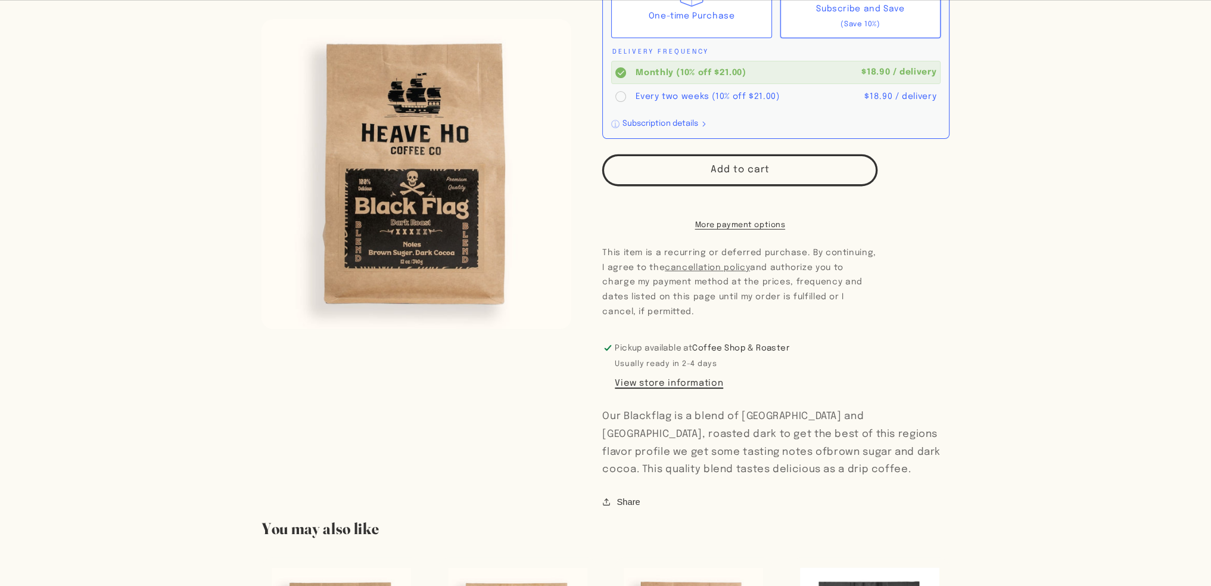 This screenshot has width=1211, height=586. I want to click on div: Monthly (10% off $21.00), so click(746, 73).